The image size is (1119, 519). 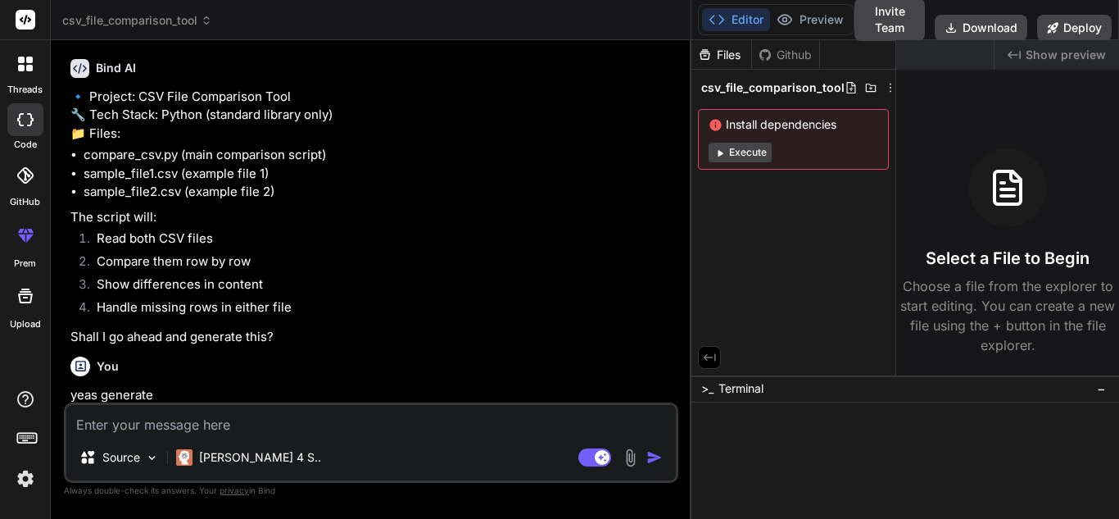 I want to click on label: threads, so click(x=25, y=89).